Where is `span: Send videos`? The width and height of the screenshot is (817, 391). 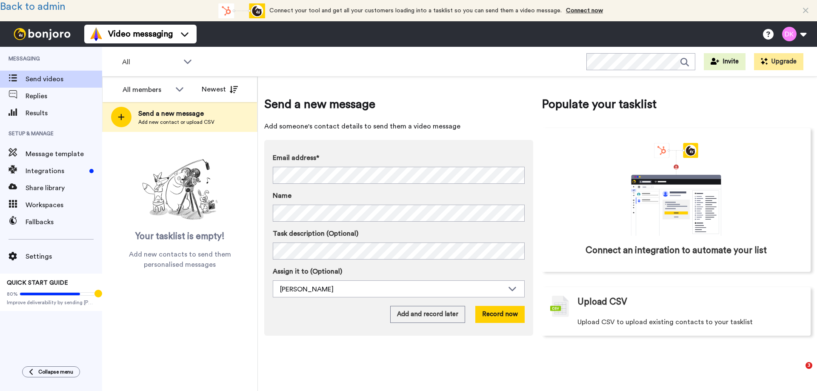 span: Send videos is located at coordinates (64, 79).